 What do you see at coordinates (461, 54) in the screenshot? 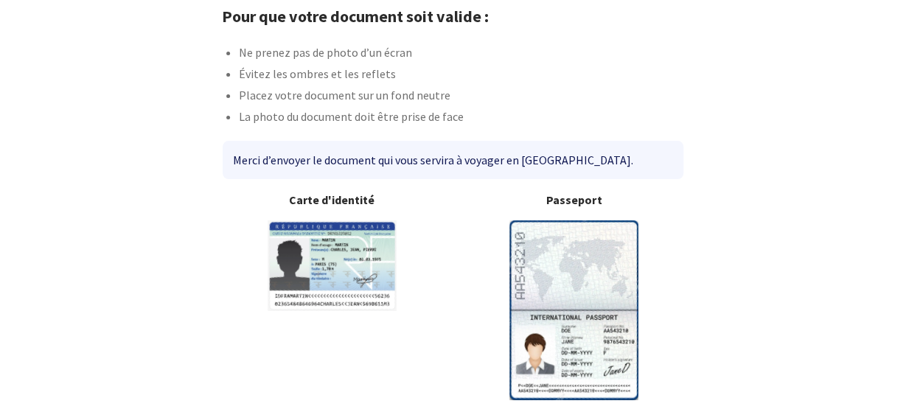
I see `li: Ne prenez pas de photo d’un écran` at bounding box center [461, 54].